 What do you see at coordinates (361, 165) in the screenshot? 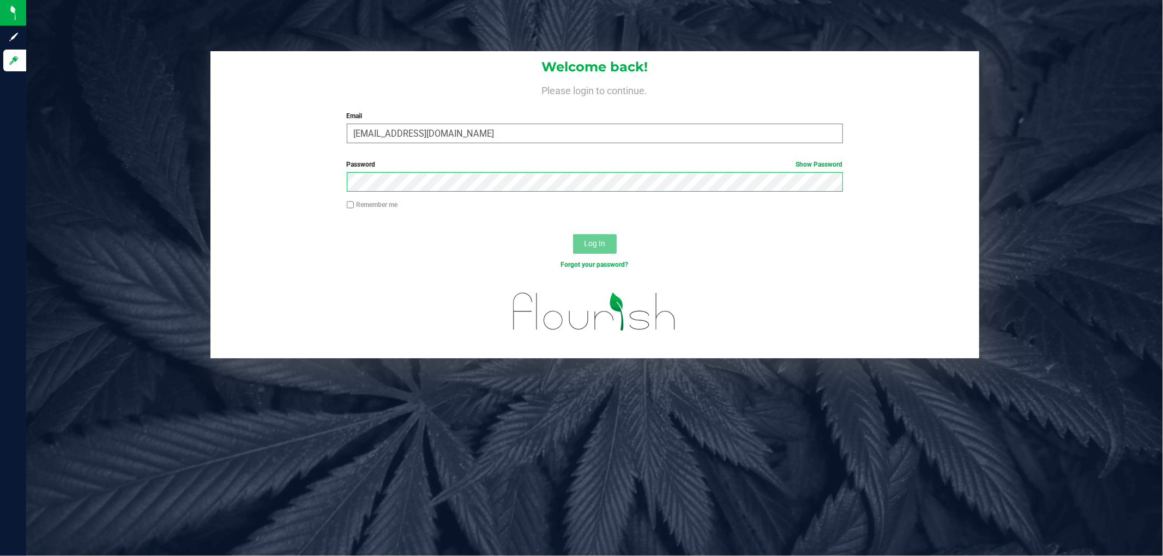
I see `span: Password` at bounding box center [361, 165].